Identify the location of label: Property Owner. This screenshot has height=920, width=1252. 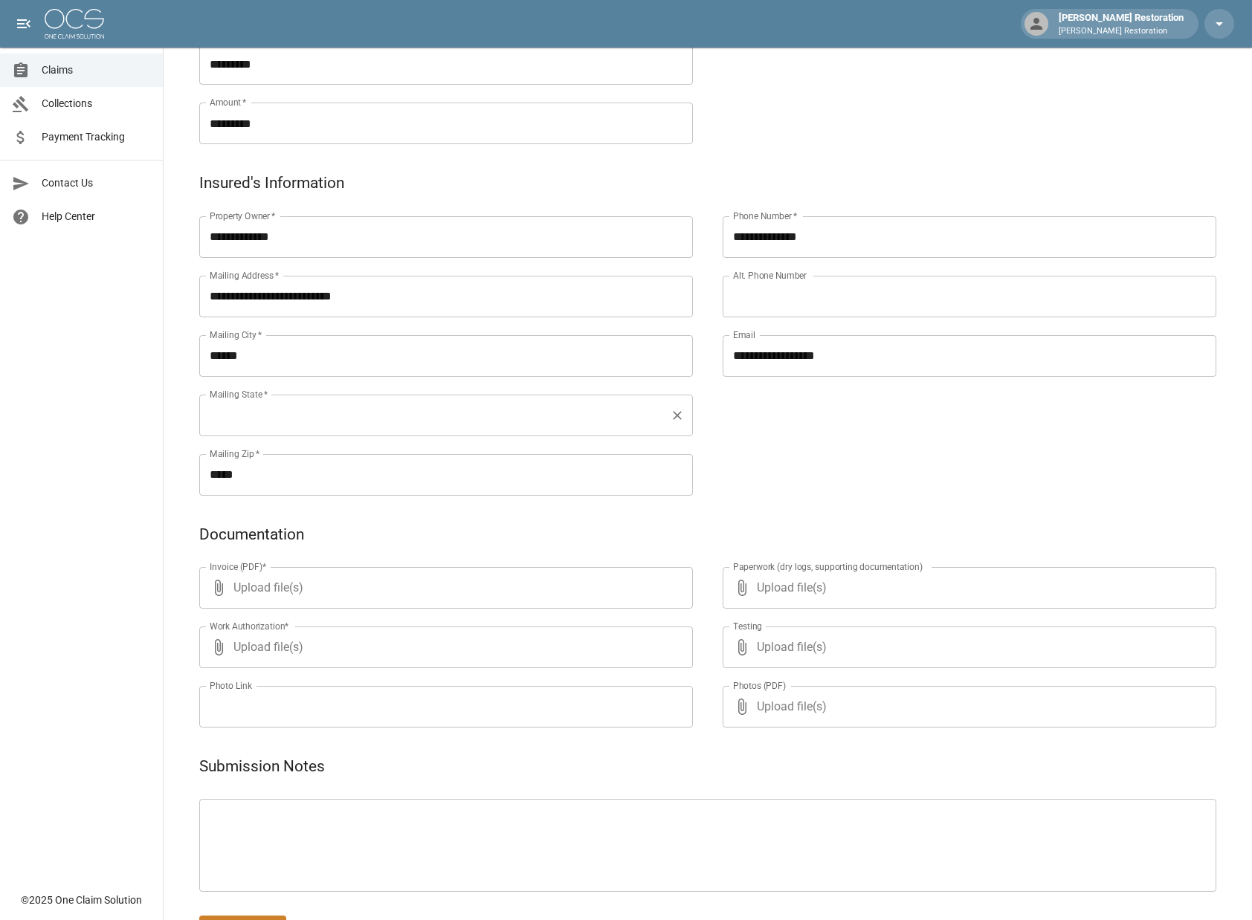
(242, 216).